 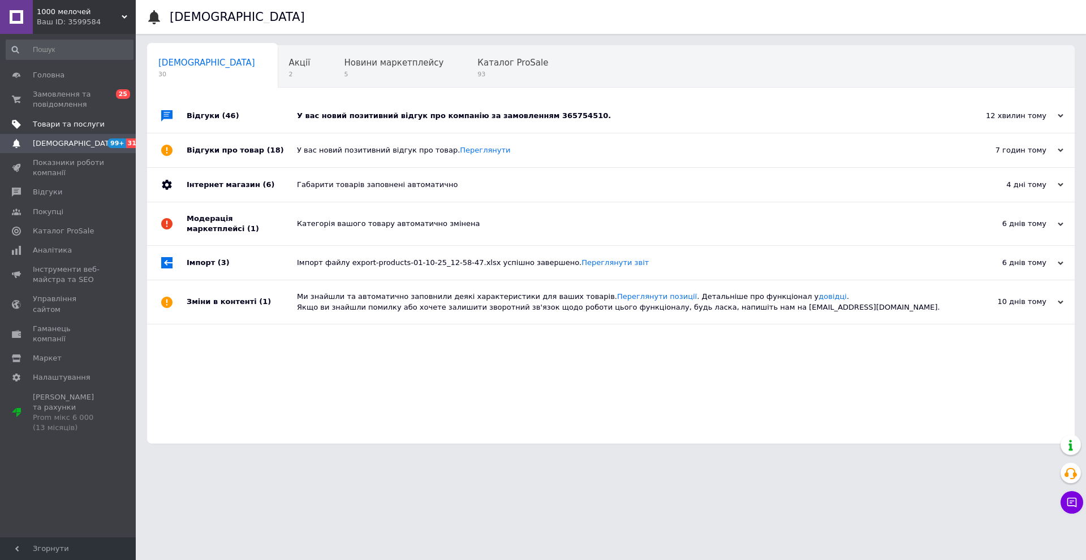 What do you see at coordinates (241, 150) in the screenshot?
I see `div: Відгуки про товар` at bounding box center [241, 150].